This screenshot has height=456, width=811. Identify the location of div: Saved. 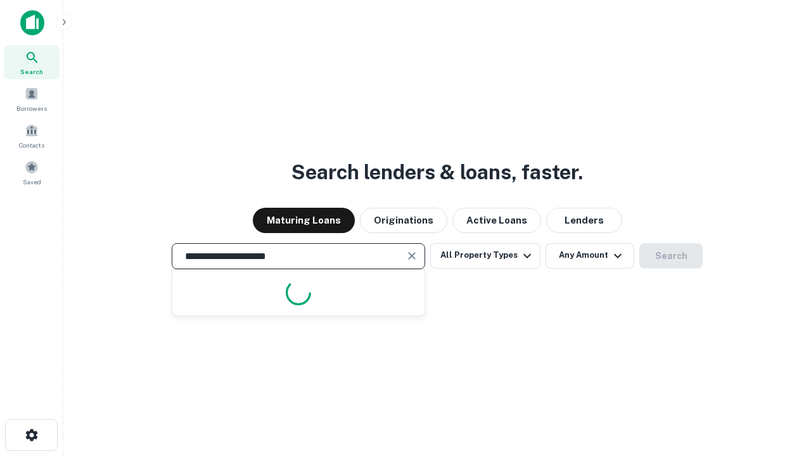
(32, 172).